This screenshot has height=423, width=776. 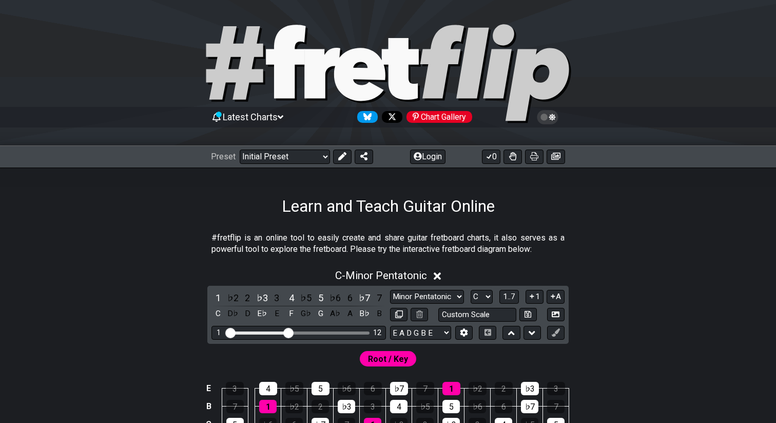 What do you see at coordinates (532, 332) in the screenshot?
I see `button: Move down` at bounding box center [532, 332].